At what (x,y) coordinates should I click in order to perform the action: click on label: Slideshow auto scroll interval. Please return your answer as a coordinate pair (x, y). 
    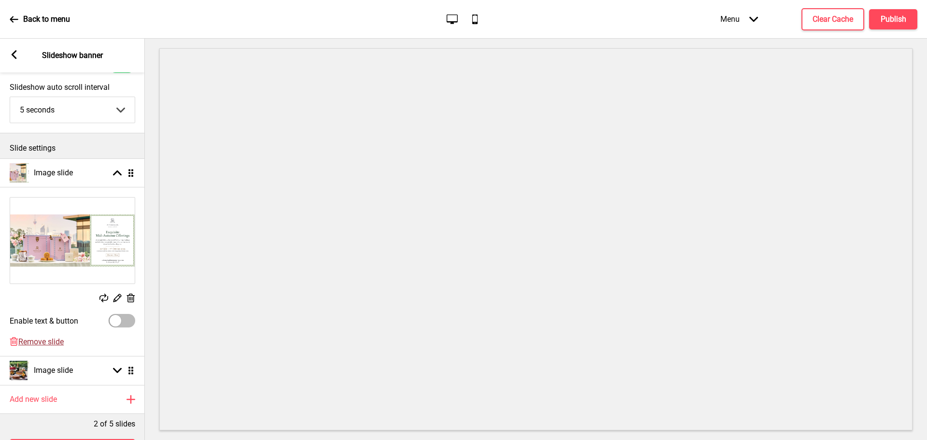
    Looking at the image, I should click on (72, 87).